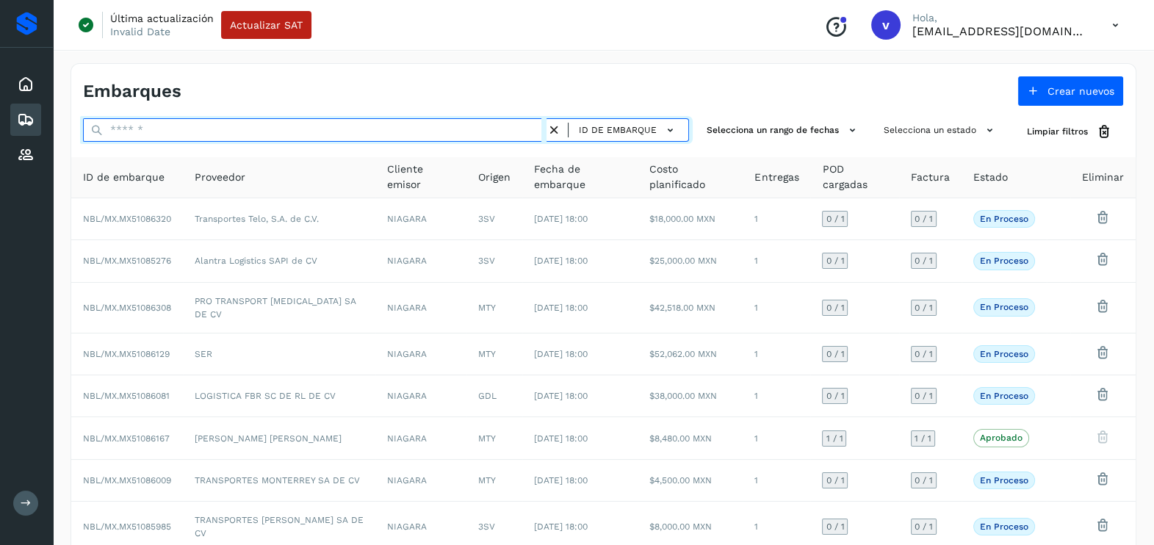 Image resolution: width=1154 pixels, height=545 pixels. Describe the element at coordinates (1057, 131) in the screenshot. I see `span: Limpiar filtros` at that location.